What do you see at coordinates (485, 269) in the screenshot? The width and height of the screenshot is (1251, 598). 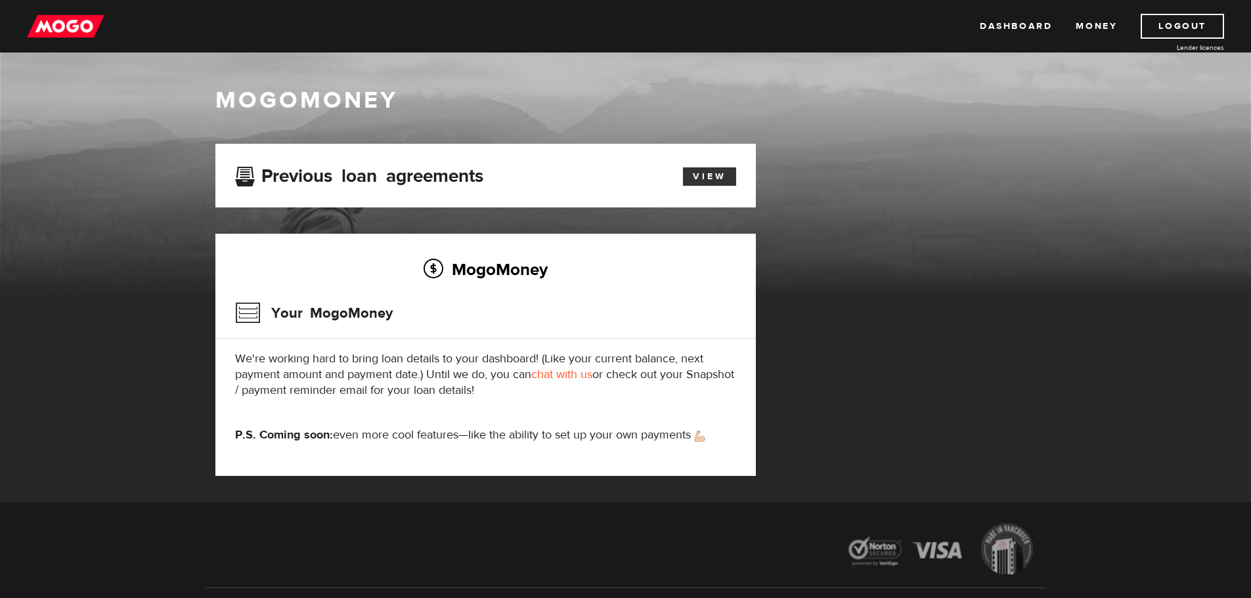 I see `h2: MogoMoney` at bounding box center [485, 269].